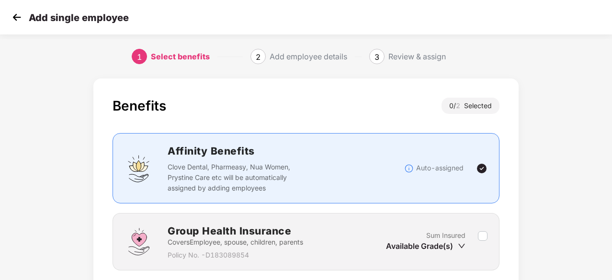 The height and width of the screenshot is (280, 612). Describe the element at coordinates (139, 106) in the screenshot. I see `div: Benefits` at that location.